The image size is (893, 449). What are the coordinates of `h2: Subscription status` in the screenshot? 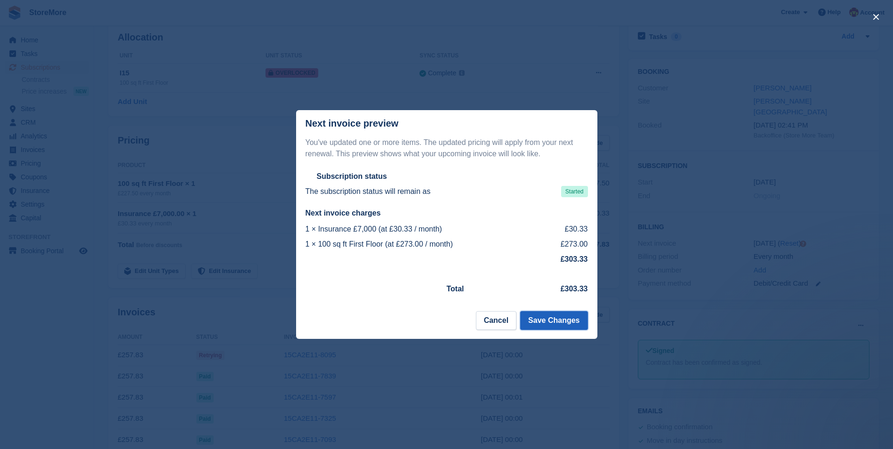 It's located at (352, 177).